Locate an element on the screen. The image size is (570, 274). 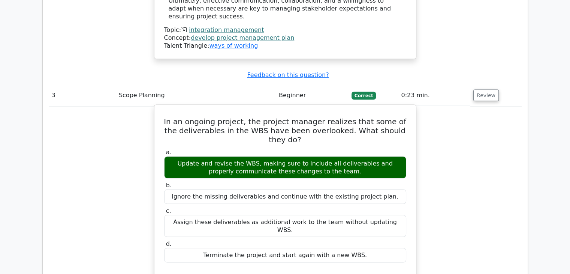
span: c. is located at coordinates (169, 210).